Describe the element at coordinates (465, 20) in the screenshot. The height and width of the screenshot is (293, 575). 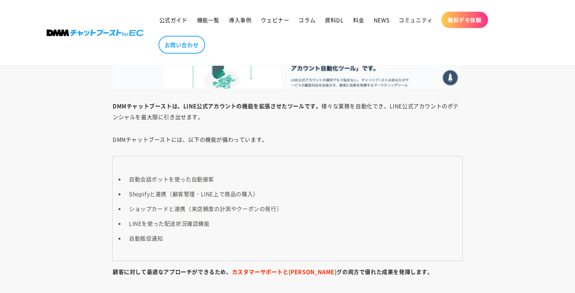
I see `span: 無料デモ体験` at that location.